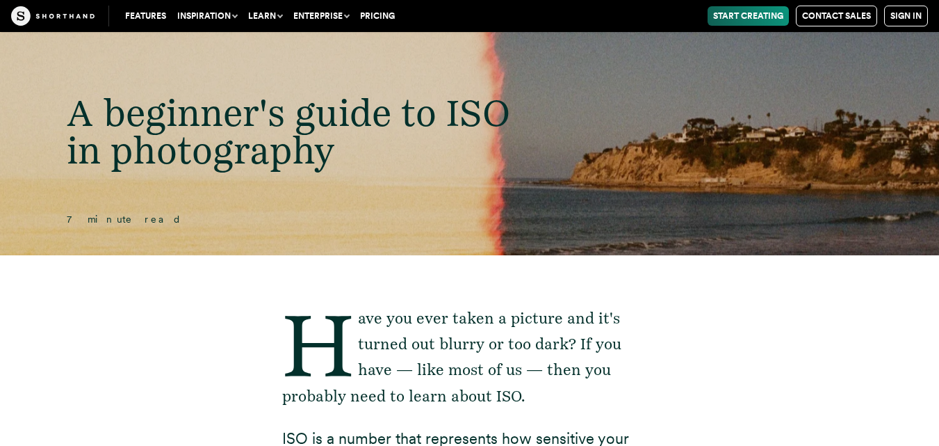 Image resolution: width=939 pixels, height=446 pixels. What do you see at coordinates (906, 16) in the screenshot?
I see `a: Sign in` at bounding box center [906, 16].